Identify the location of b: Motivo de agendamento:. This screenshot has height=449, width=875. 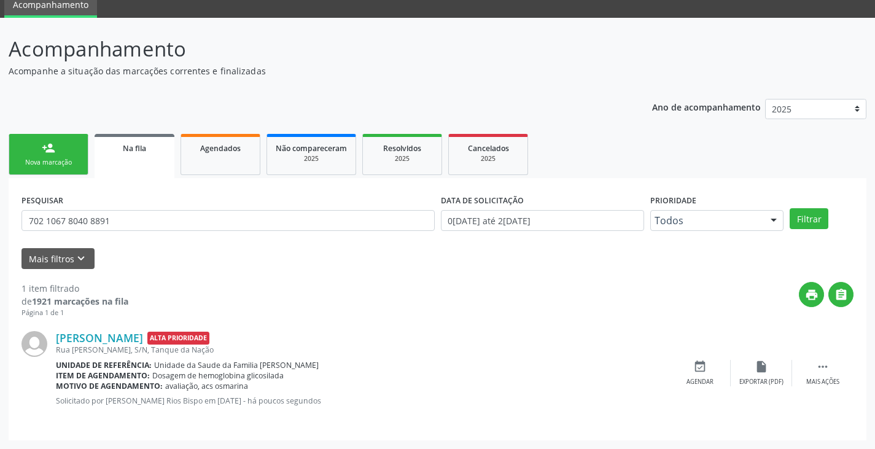
(109, 386).